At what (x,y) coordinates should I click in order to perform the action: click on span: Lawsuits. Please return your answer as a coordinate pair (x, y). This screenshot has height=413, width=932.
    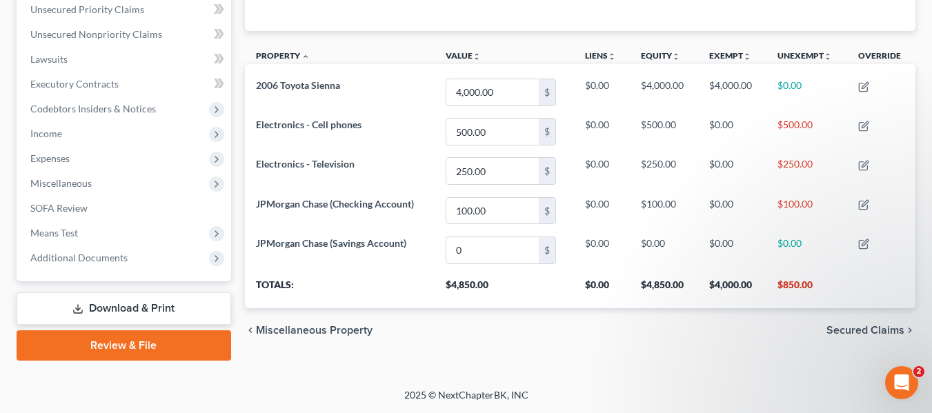
    Looking at the image, I should click on (49, 59).